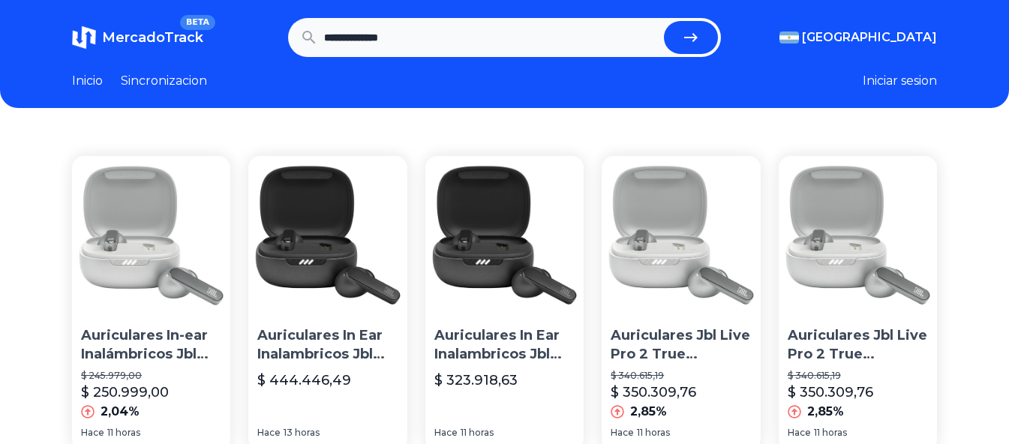 The image size is (1009, 444). What do you see at coordinates (87, 81) in the screenshot?
I see `a: Inicio` at bounding box center [87, 81].